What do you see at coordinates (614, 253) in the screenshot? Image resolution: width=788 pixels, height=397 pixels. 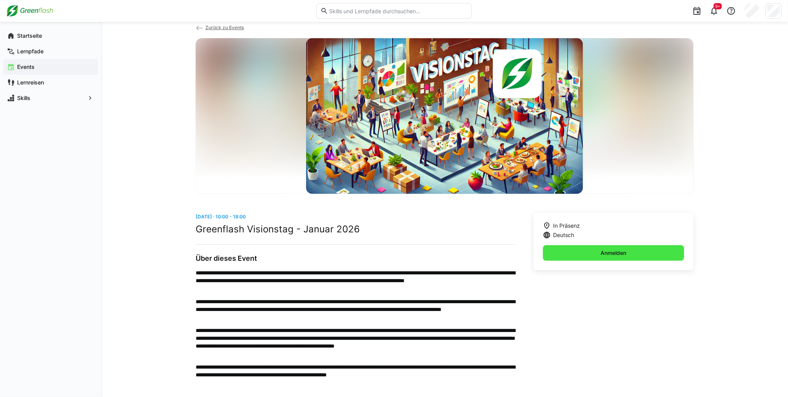 I see `span: Anmelden` at bounding box center [614, 253].